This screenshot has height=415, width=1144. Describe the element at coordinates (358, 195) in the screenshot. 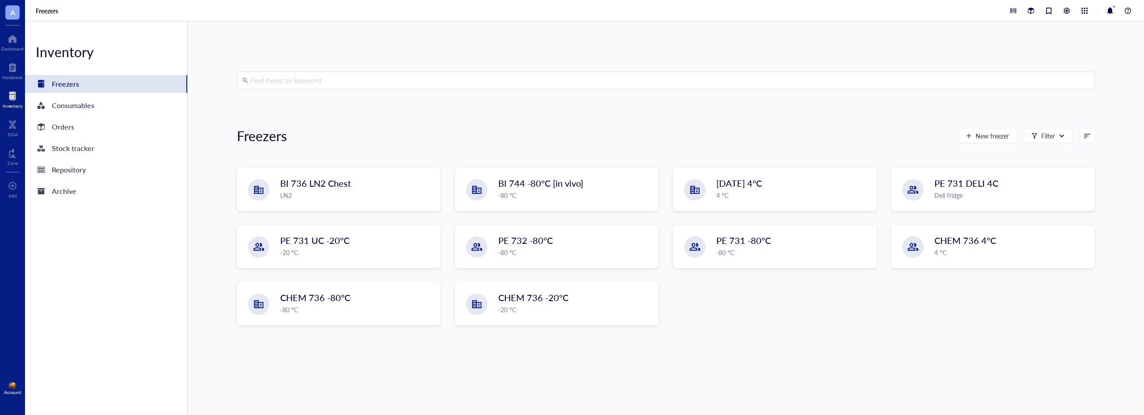

I see `div: LN2` at that location.